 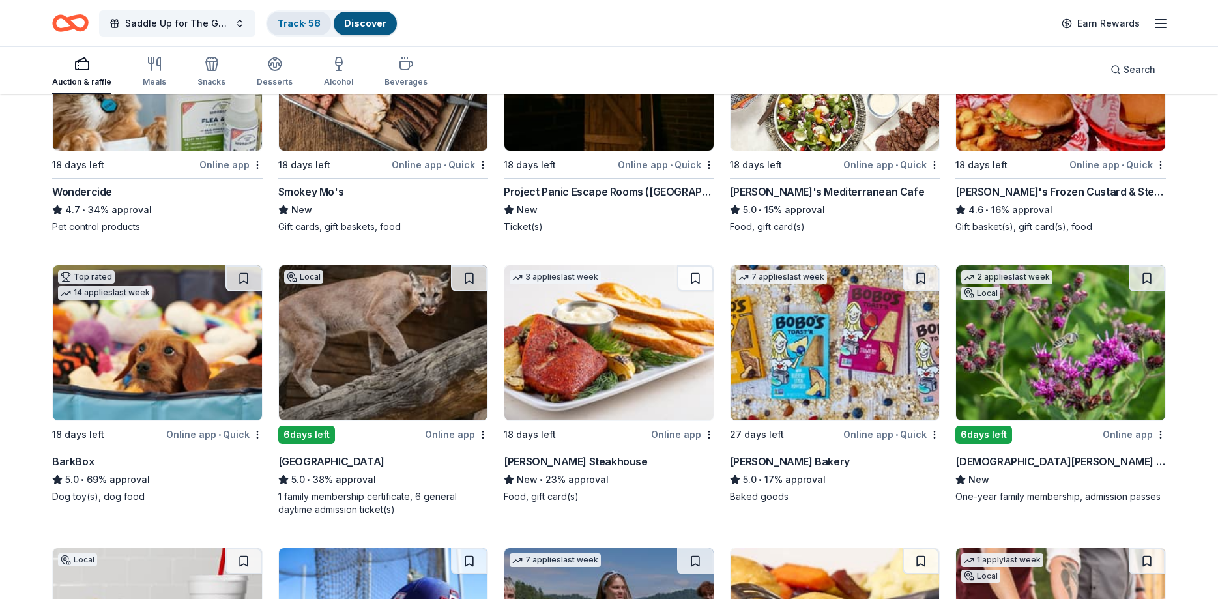 I want to click on div: Wondercide, so click(x=82, y=192).